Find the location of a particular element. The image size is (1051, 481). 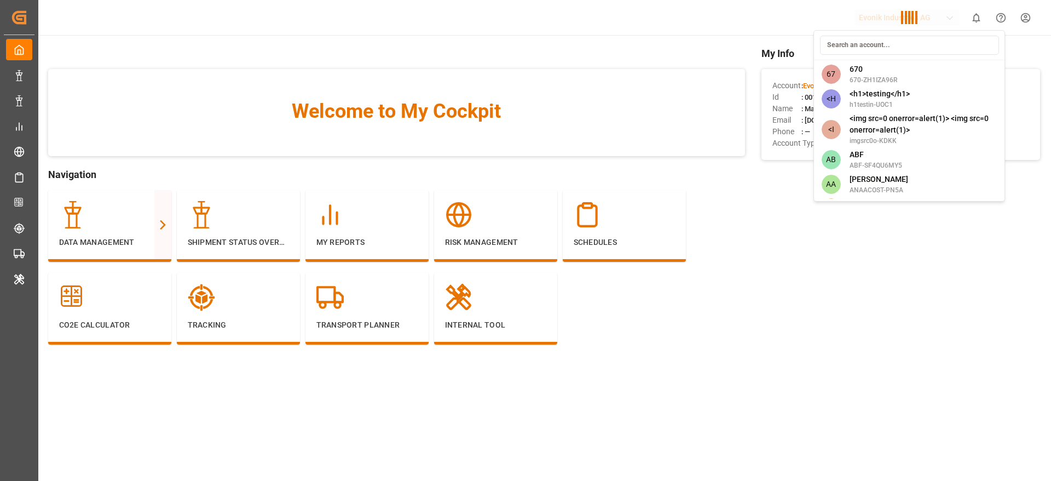

span: My Info is located at coordinates (900, 53).